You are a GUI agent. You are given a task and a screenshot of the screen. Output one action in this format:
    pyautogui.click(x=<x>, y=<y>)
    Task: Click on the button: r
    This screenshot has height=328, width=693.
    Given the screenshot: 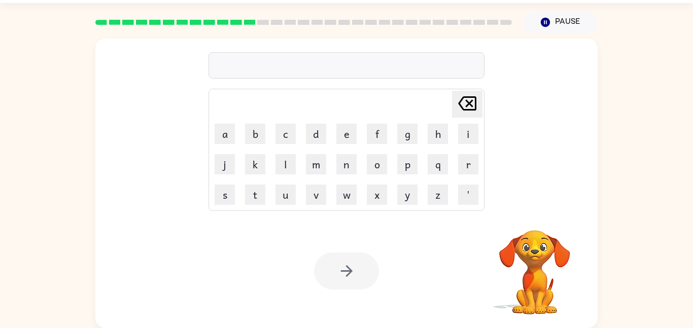 What is the action you would take?
    pyautogui.click(x=468, y=164)
    